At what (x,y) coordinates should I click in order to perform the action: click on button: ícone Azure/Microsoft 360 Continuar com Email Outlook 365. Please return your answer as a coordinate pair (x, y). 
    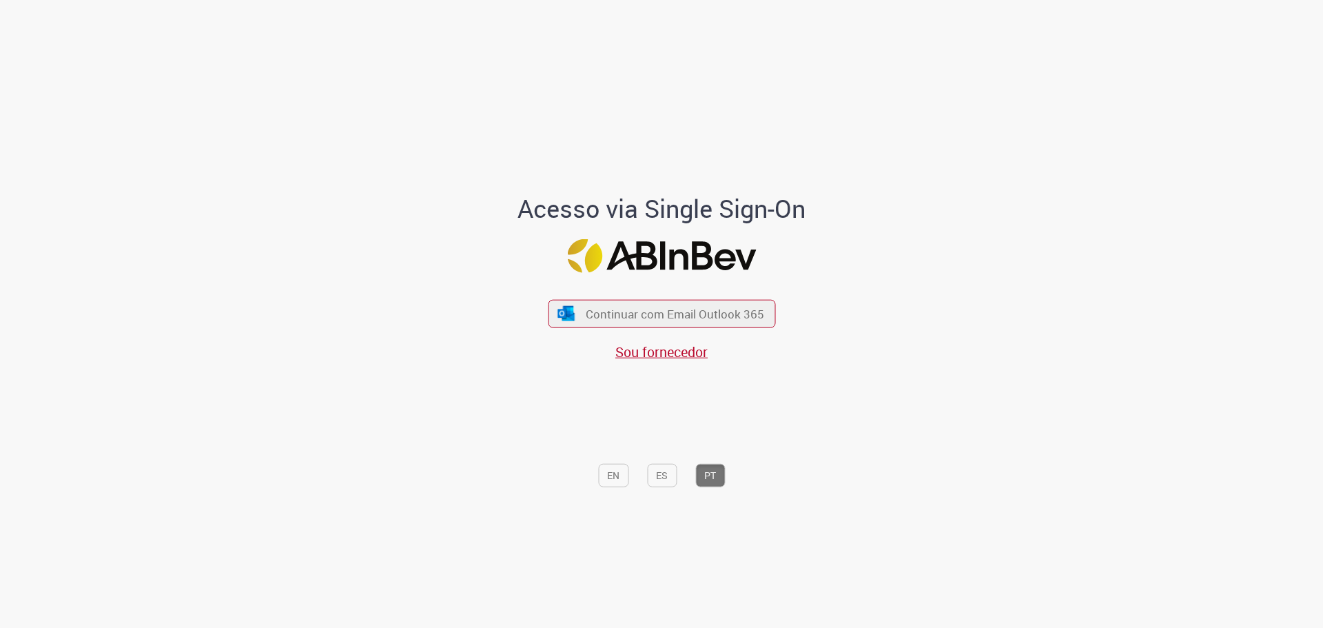
    Looking at the image, I should click on (662, 313).